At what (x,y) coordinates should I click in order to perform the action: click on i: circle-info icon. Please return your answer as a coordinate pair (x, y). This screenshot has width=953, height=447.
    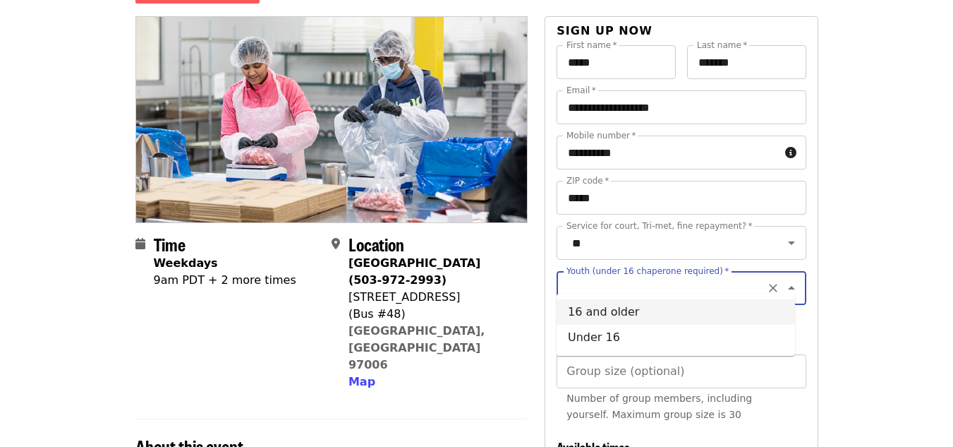
    Looking at the image, I should click on (791, 152).